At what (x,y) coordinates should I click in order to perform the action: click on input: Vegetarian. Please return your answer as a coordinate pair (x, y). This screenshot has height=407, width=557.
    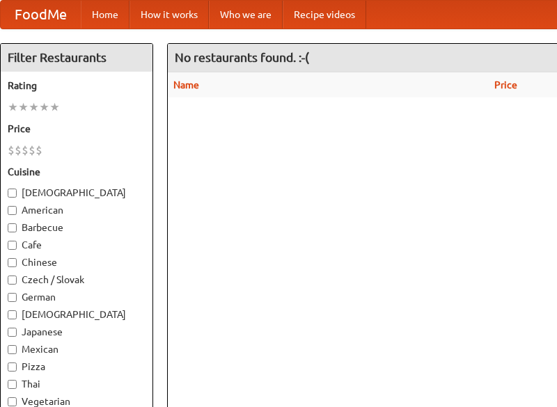
    Looking at the image, I should click on (12, 401).